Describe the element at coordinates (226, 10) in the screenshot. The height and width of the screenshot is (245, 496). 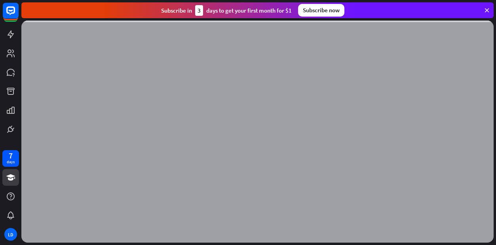
I see `div: Subscribe in days to get your first month for $1` at that location.